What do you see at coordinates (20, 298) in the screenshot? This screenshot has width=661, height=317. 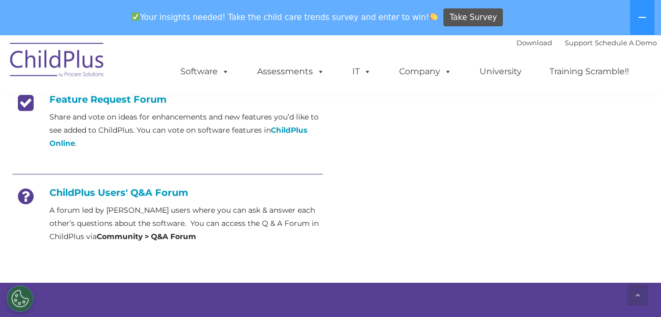 I see `button: Cookies Settings` at bounding box center [20, 298].